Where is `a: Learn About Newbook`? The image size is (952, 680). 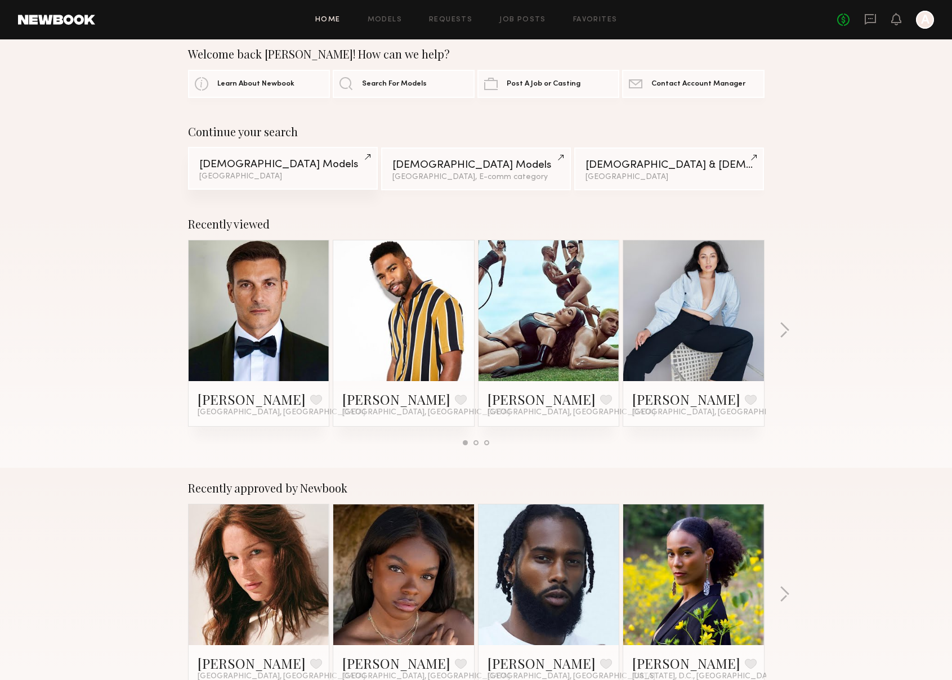 a: Learn About Newbook is located at coordinates (259, 84).